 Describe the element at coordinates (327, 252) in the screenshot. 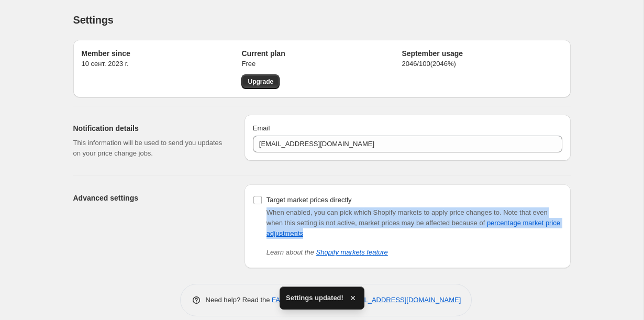

I see `i: Learn about the` at that location.